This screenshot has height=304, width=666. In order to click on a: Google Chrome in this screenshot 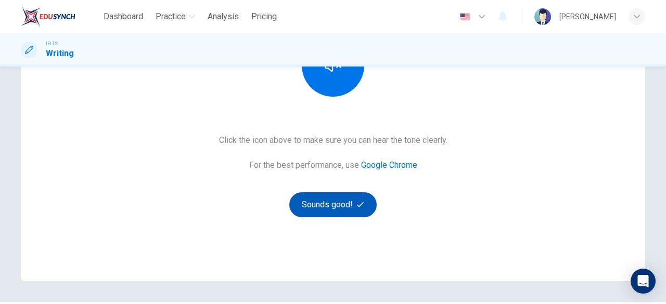, I will do `click(389, 165)`.